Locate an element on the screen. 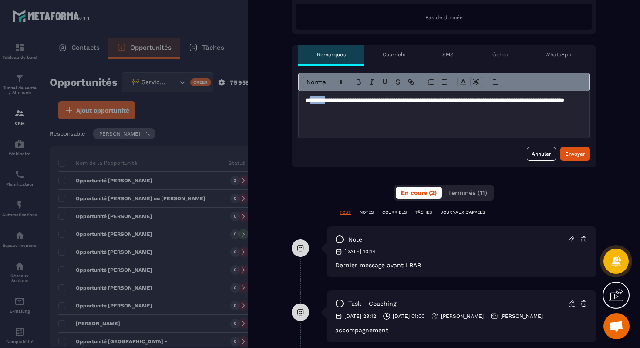 The height and width of the screenshot is (348, 640). p: TÂCHES is located at coordinates (424, 212).